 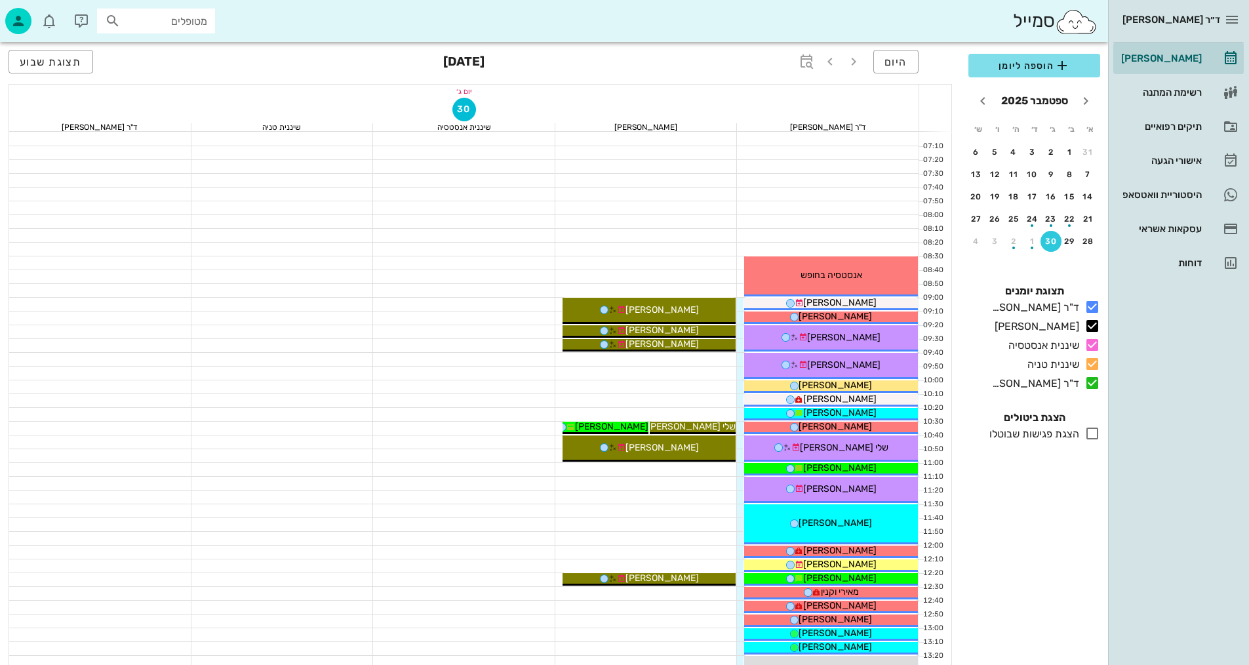 What do you see at coordinates (932, 298) in the screenshot?
I see `div: 09:00` at bounding box center [932, 298].